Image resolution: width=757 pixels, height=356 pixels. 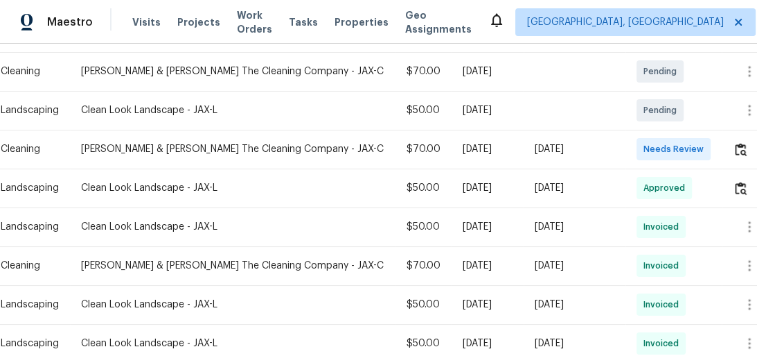 What do you see at coordinates (70, 22) in the screenshot?
I see `span: Maestro` at bounding box center [70, 22].